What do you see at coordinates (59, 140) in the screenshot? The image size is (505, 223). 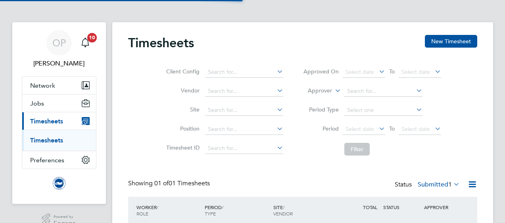 I see `div: Timesheets` at bounding box center [59, 140].